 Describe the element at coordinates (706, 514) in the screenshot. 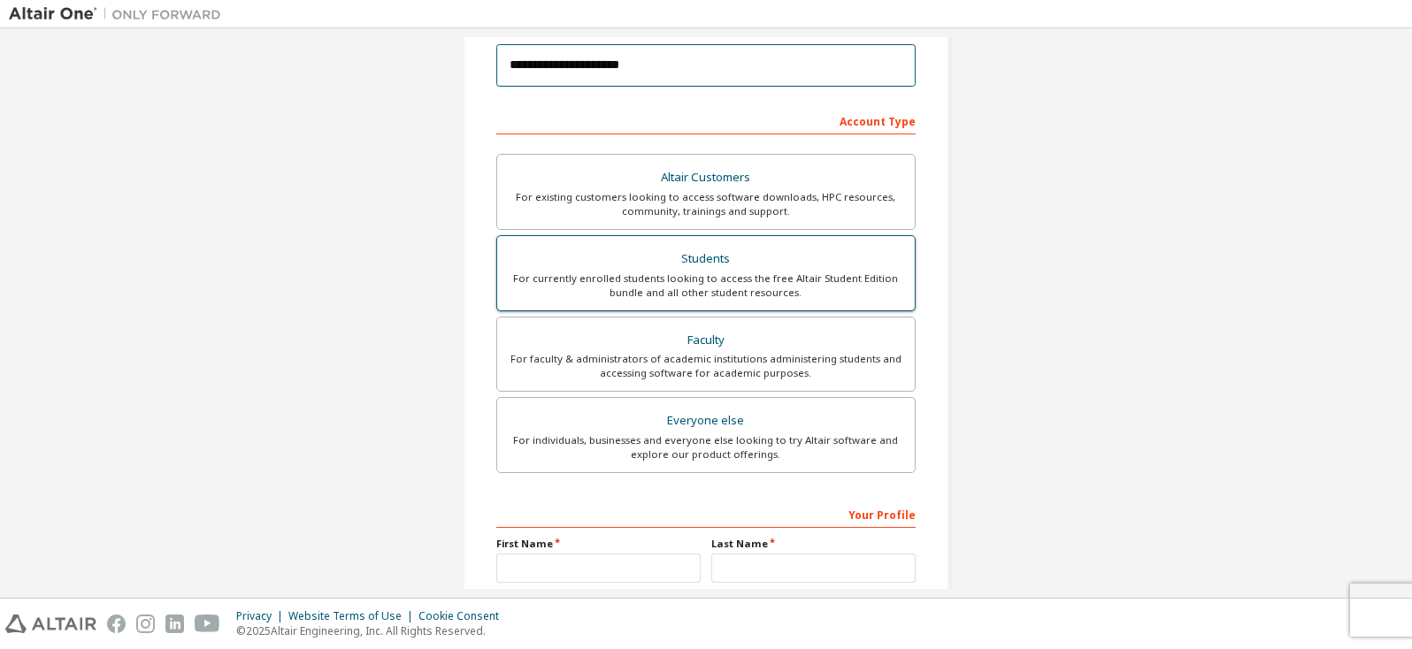

I see `div: Your Profile` at that location.